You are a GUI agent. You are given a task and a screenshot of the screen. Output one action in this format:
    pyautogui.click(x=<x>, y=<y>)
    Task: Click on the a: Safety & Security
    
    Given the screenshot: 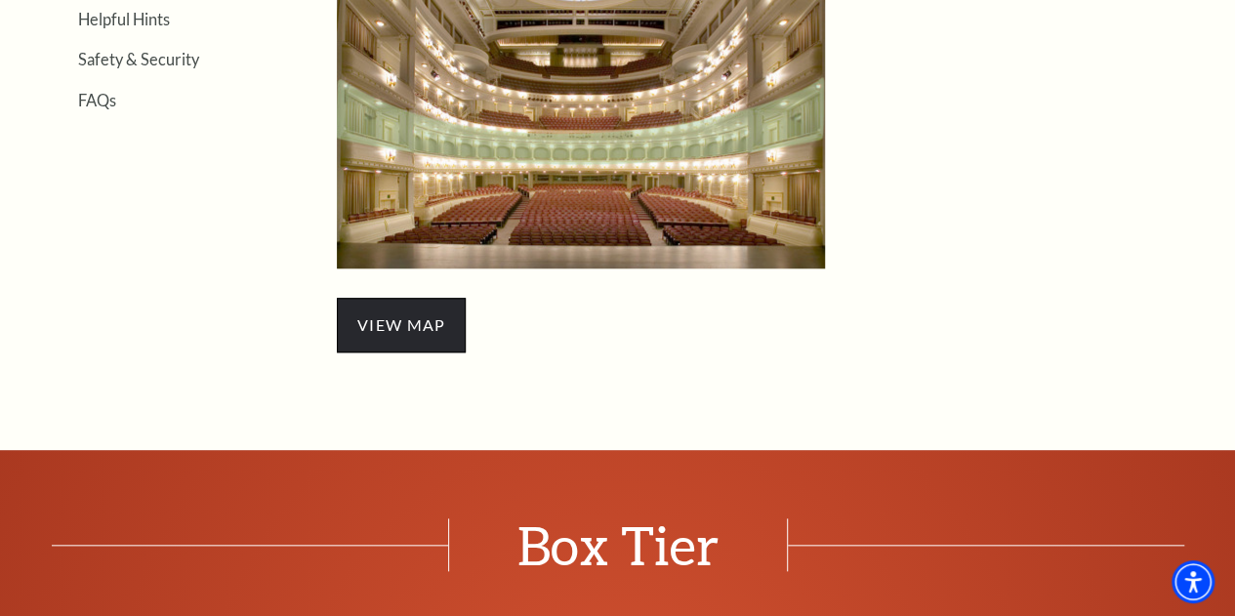 What is the action you would take?
    pyautogui.click(x=139, y=59)
    